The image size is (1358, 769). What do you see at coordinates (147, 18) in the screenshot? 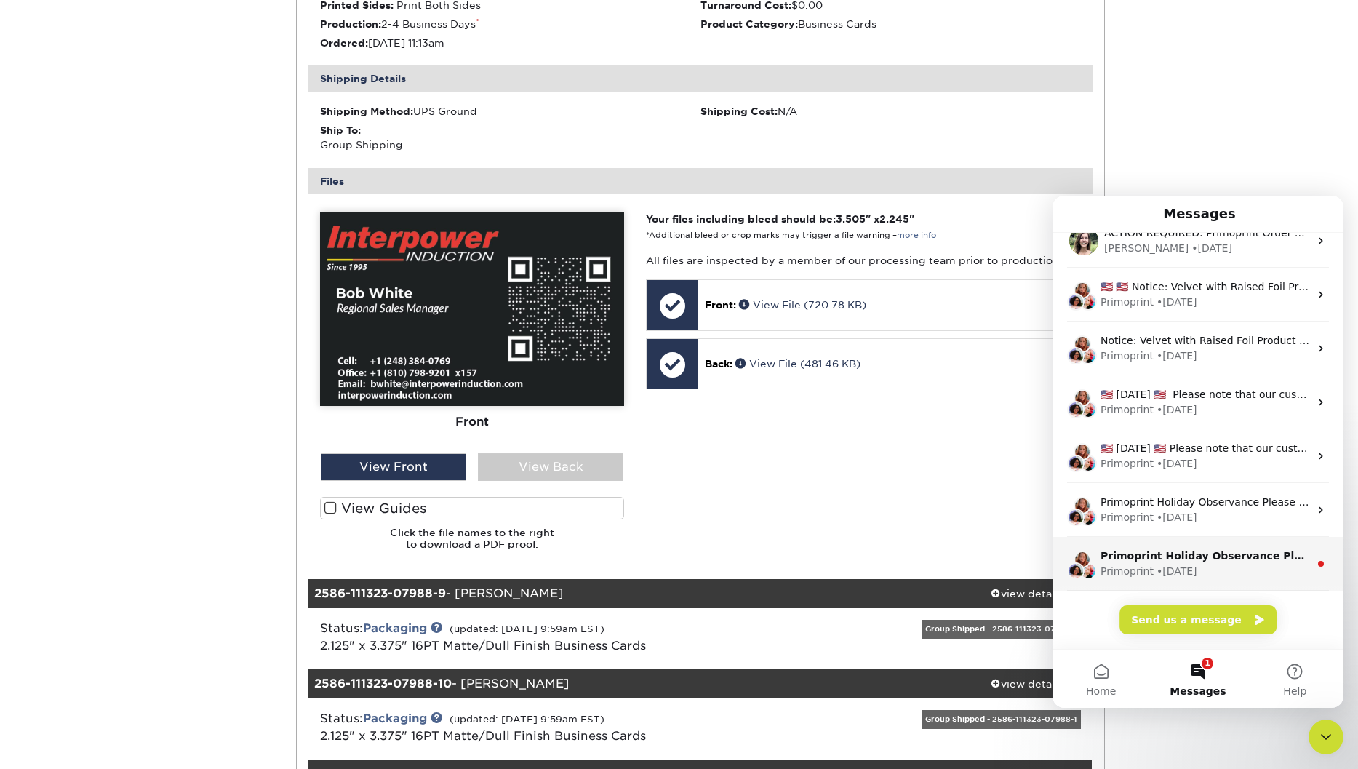
I see `h1: Messages` at bounding box center [147, 18].